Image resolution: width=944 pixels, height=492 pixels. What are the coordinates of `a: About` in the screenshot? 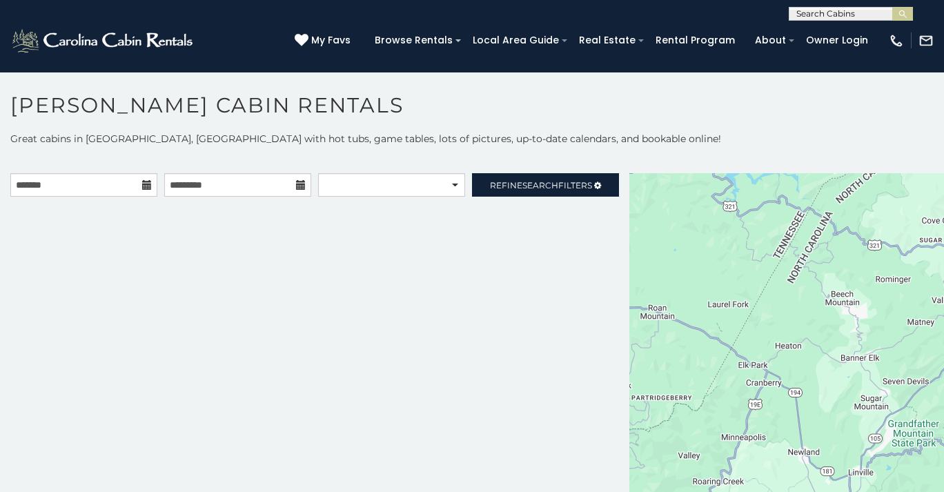 It's located at (770, 40).